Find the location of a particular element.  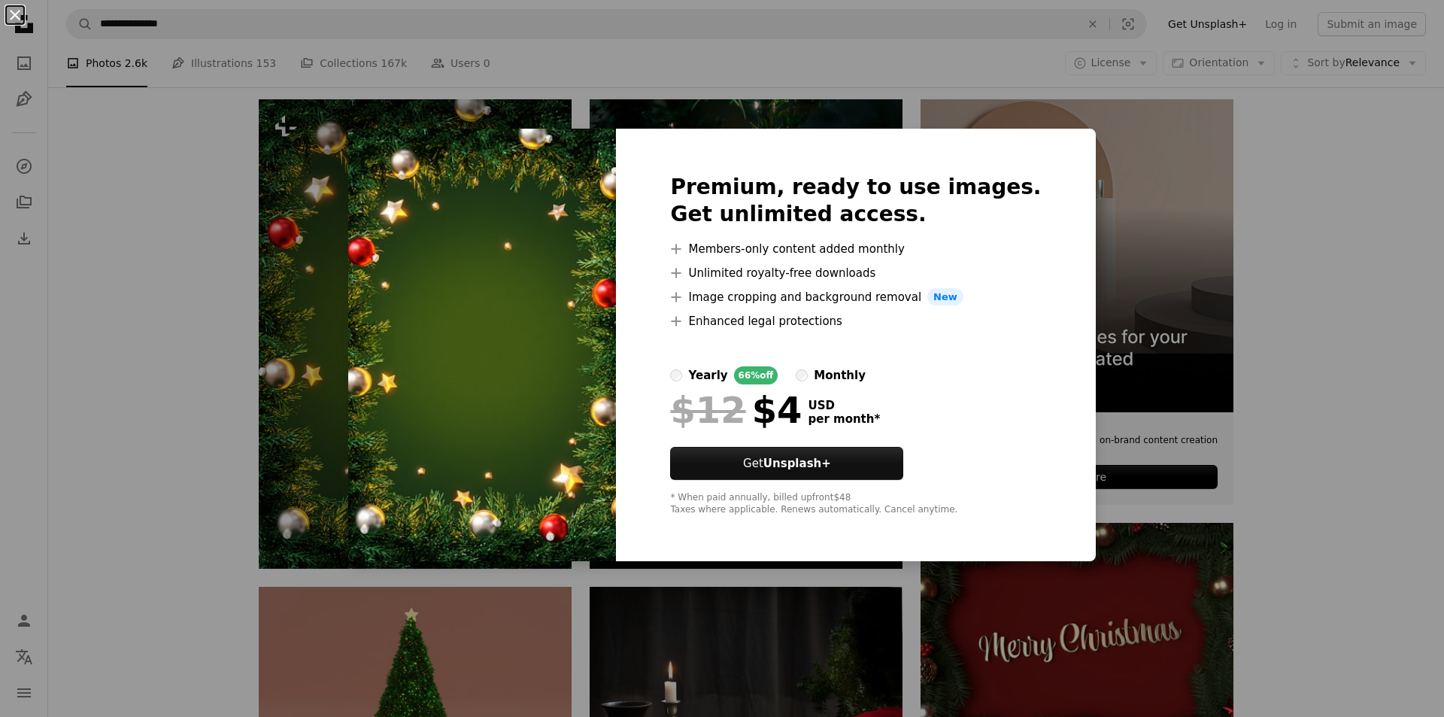

img: premium_photo-1669159467823-e503150c8ef6 is located at coordinates (482, 345).